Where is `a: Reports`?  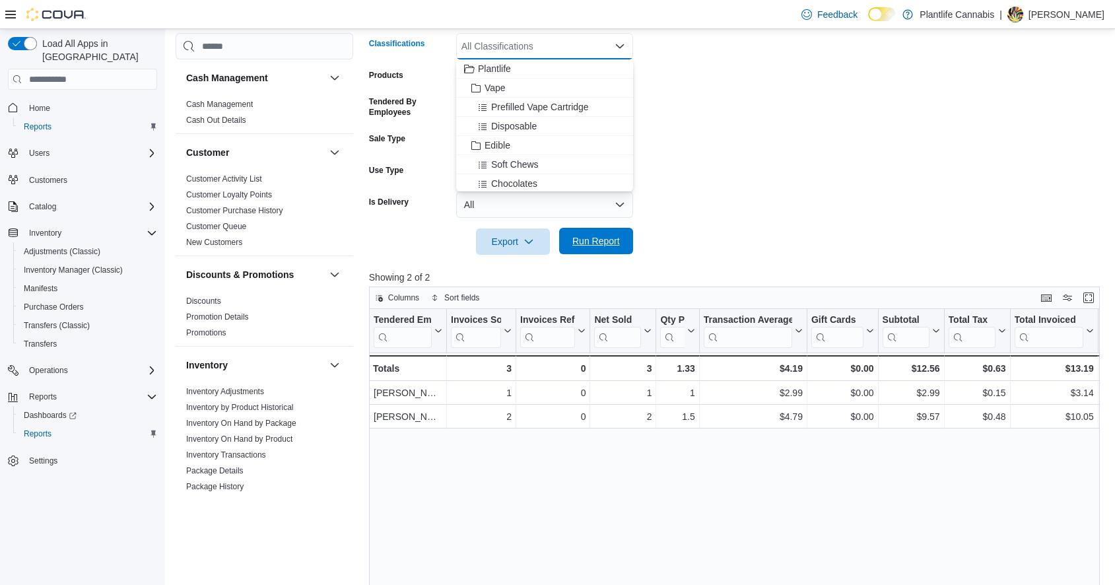 a: Reports is located at coordinates (38, 127).